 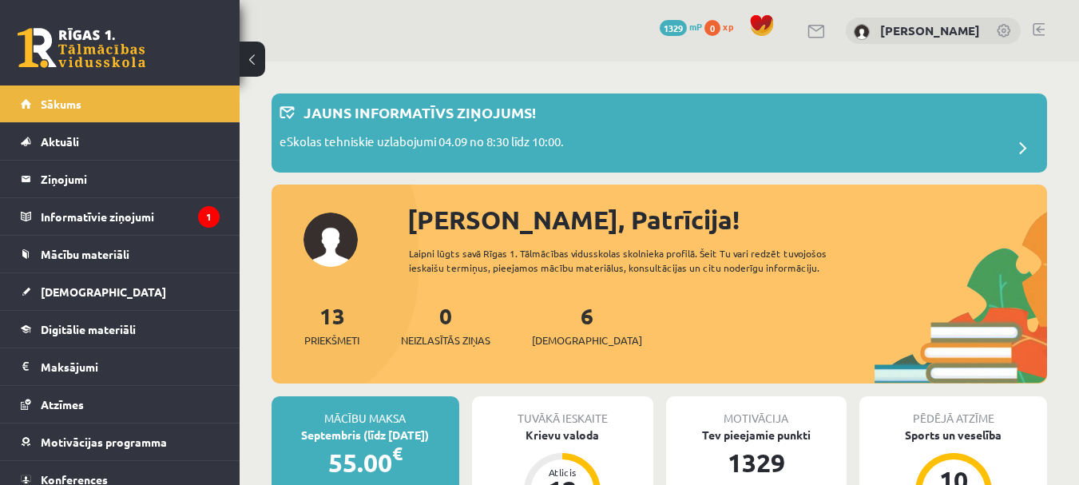 I want to click on a: 0Neizlasītās ziņas, so click(x=446, y=324).